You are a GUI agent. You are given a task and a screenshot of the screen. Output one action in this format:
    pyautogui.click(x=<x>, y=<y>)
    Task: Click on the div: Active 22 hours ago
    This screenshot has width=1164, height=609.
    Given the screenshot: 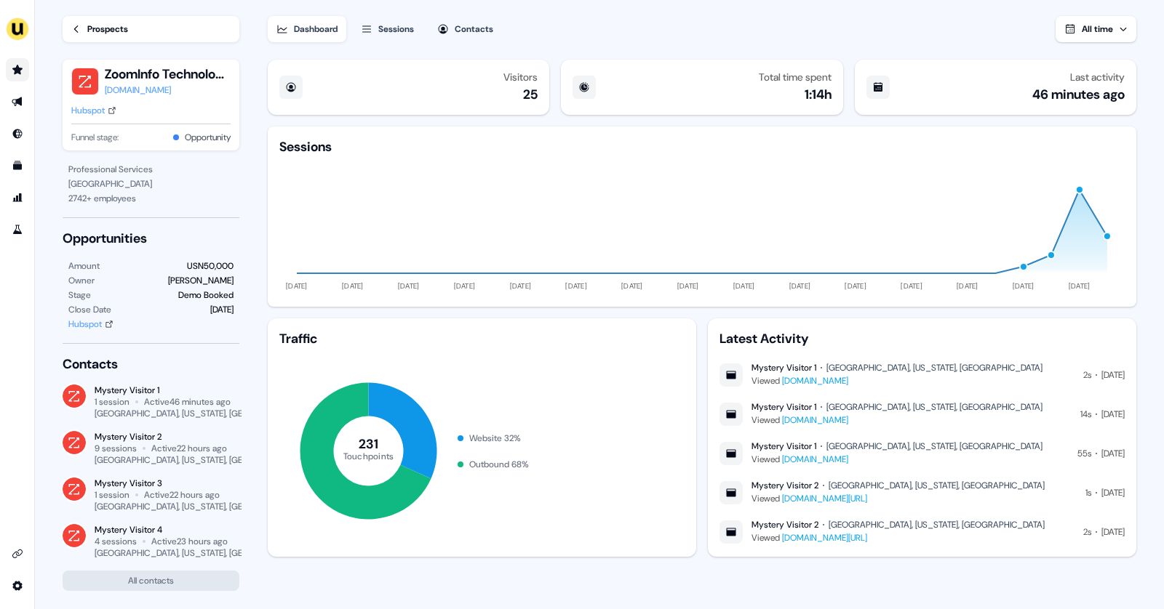 What is the action you would take?
    pyautogui.click(x=189, y=449)
    